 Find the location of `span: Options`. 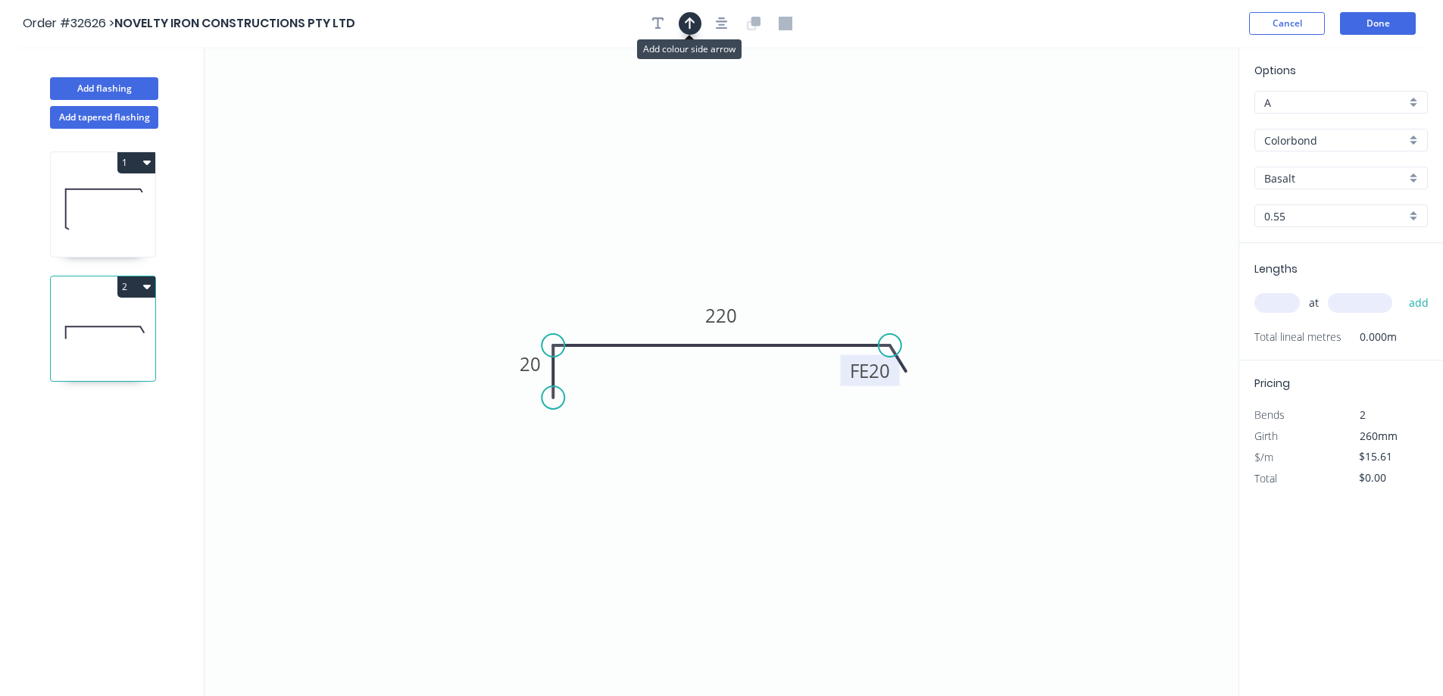

span: Options is located at coordinates (1275, 70).